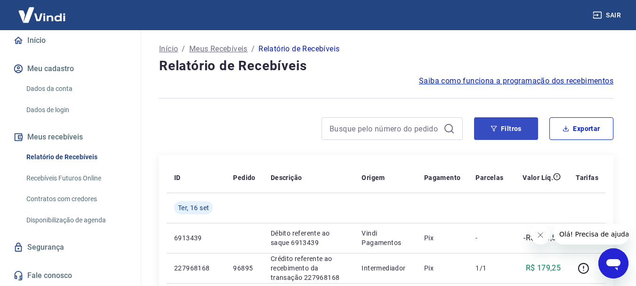  I want to click on button: Exportar, so click(581, 128).